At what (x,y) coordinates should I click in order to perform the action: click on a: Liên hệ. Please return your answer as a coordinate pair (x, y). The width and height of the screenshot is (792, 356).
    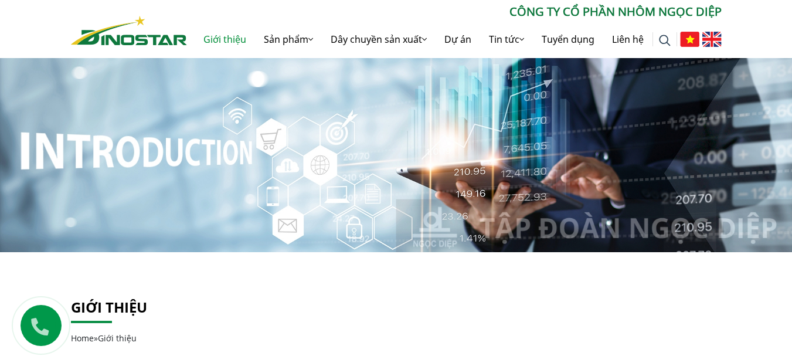
    Looking at the image, I should click on (628, 39).